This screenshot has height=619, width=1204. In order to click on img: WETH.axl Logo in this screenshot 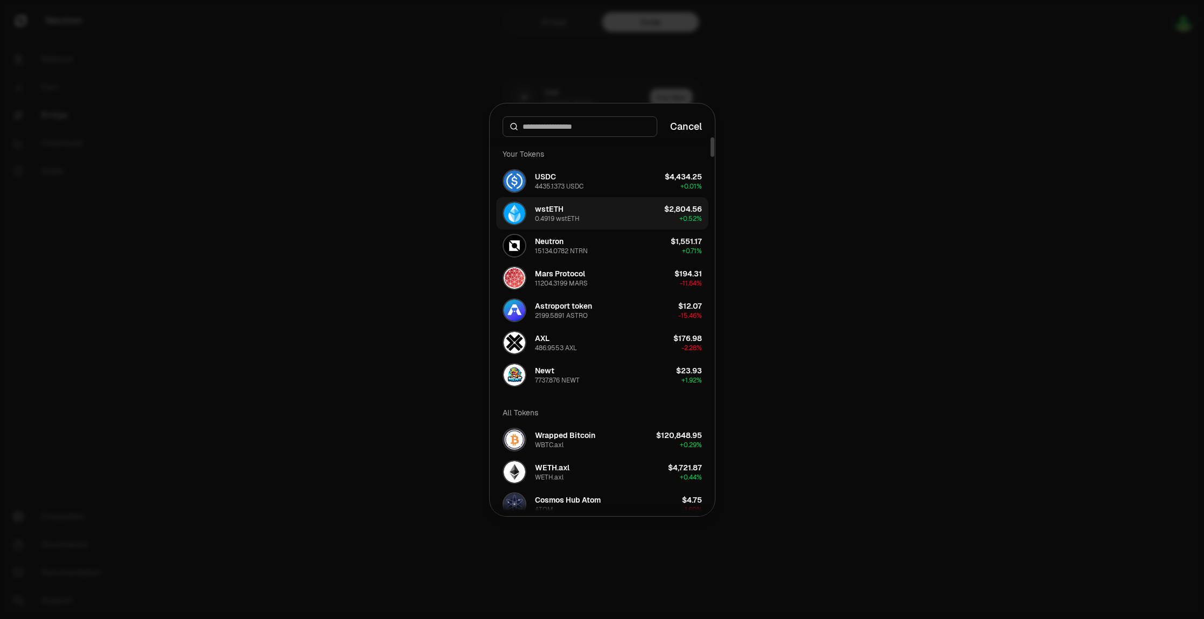, I will do `click(514, 472)`.